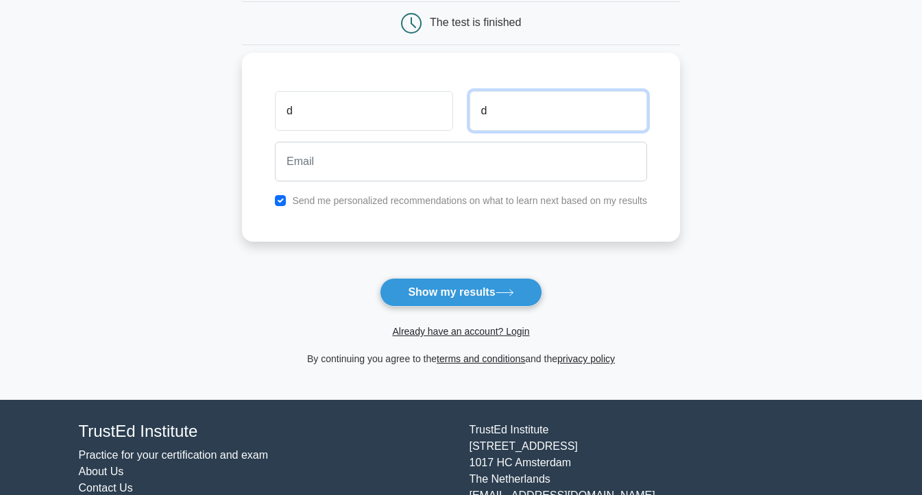  Describe the element at coordinates (106, 488) in the screenshot. I see `a: Contact Us` at that location.